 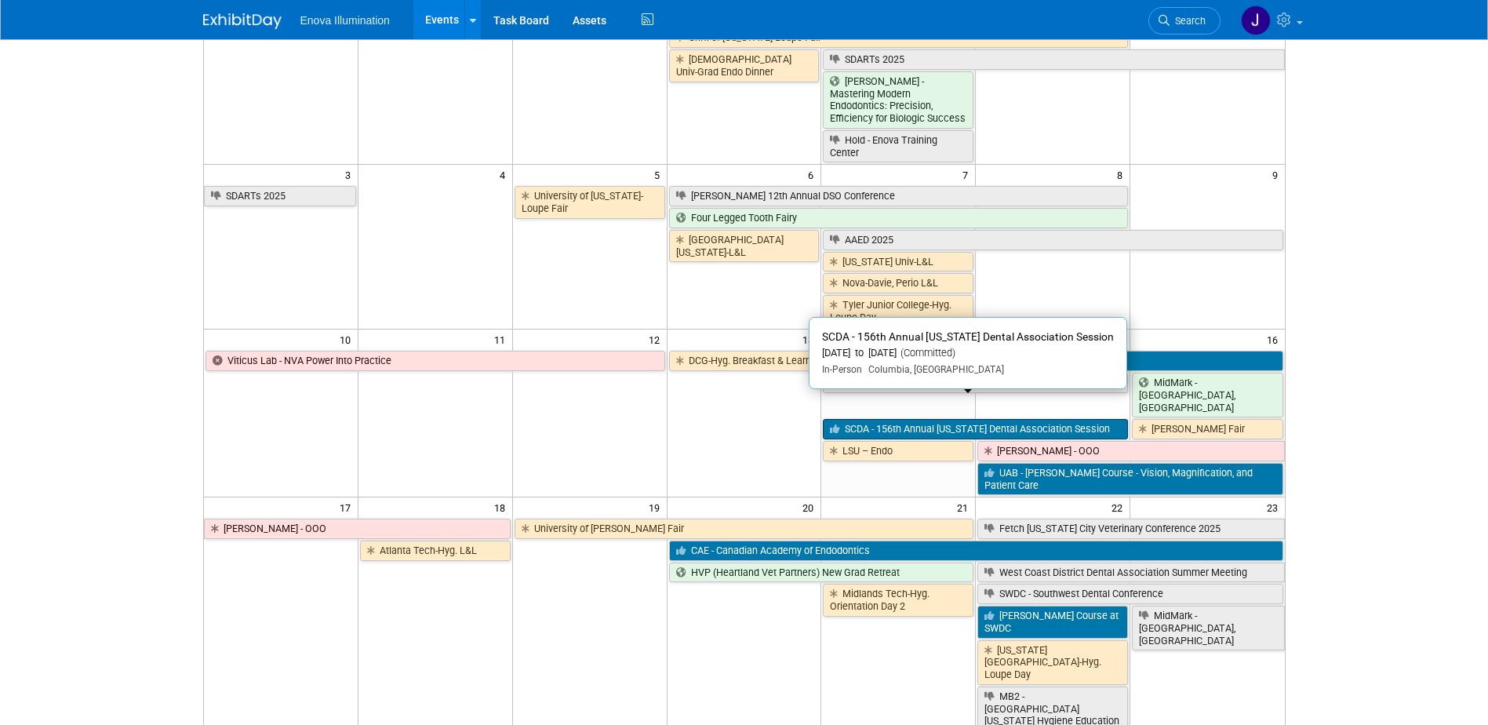 I want to click on a: Search, so click(x=1185, y=20).